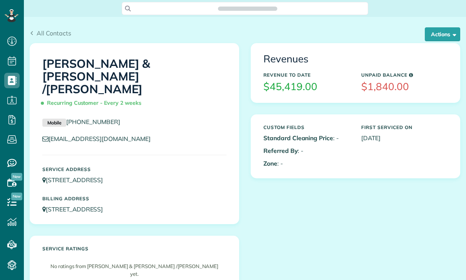 This screenshot has height=280, width=466. I want to click on h3: $45,419.00, so click(307, 87).